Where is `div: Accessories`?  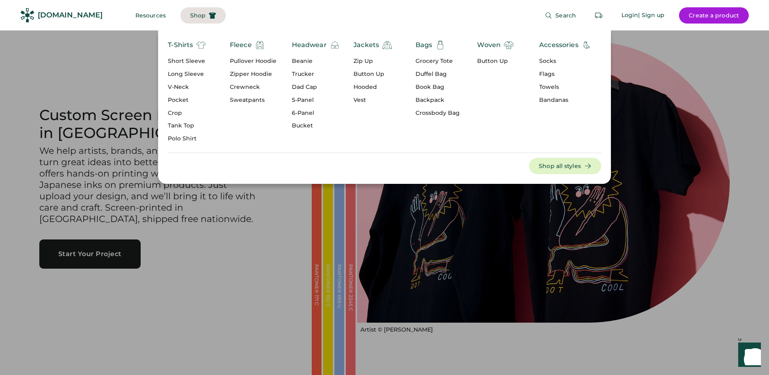 div: Accessories is located at coordinates (559, 45).